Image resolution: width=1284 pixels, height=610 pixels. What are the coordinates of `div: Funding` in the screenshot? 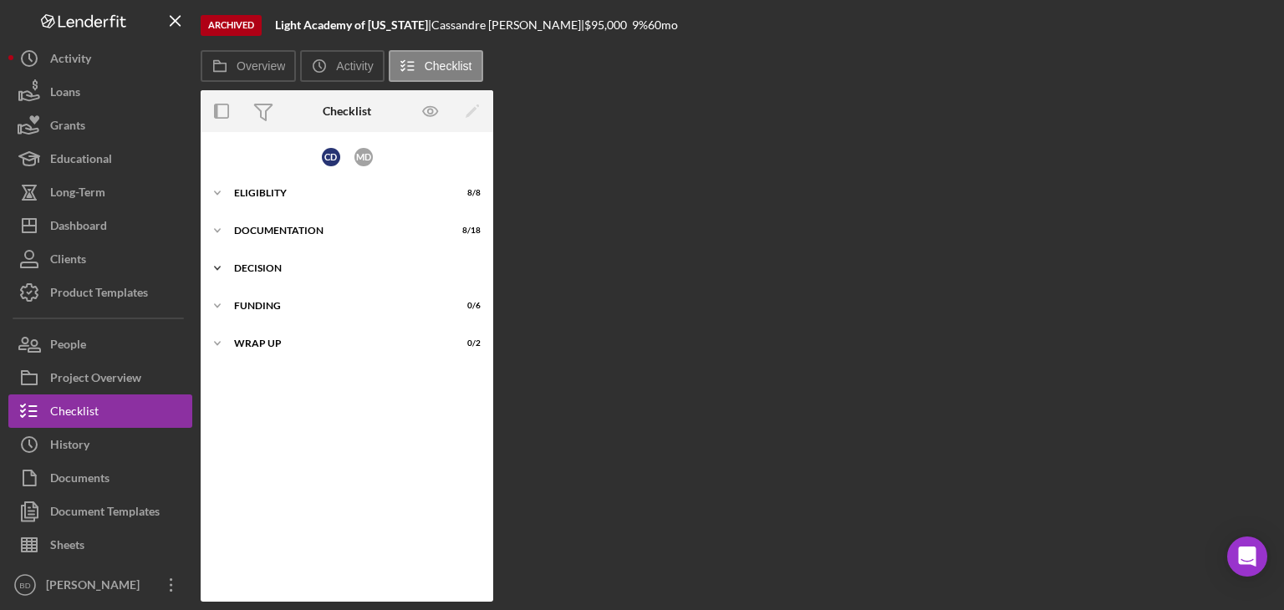 It's located at (336, 306).